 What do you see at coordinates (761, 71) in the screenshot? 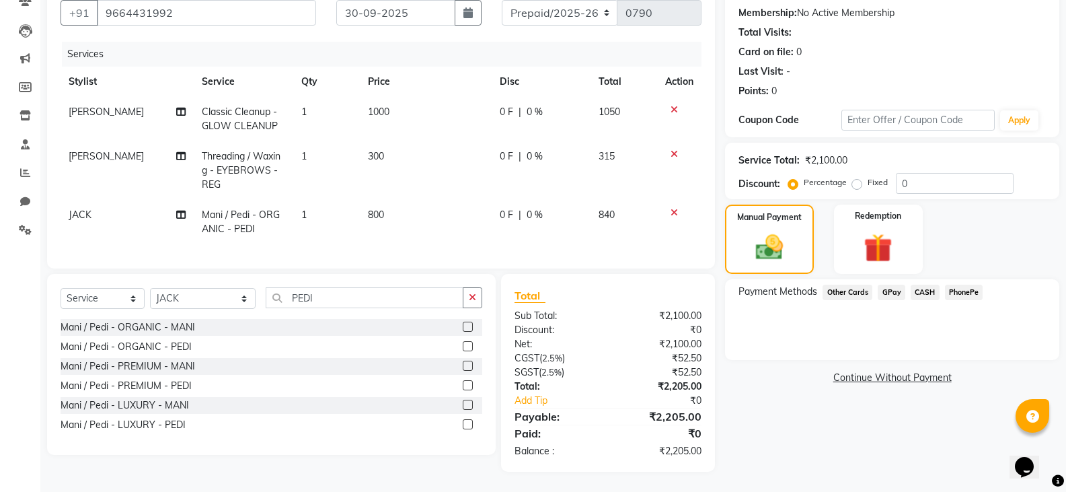
I see `div: Last Visit:` at bounding box center [761, 71].